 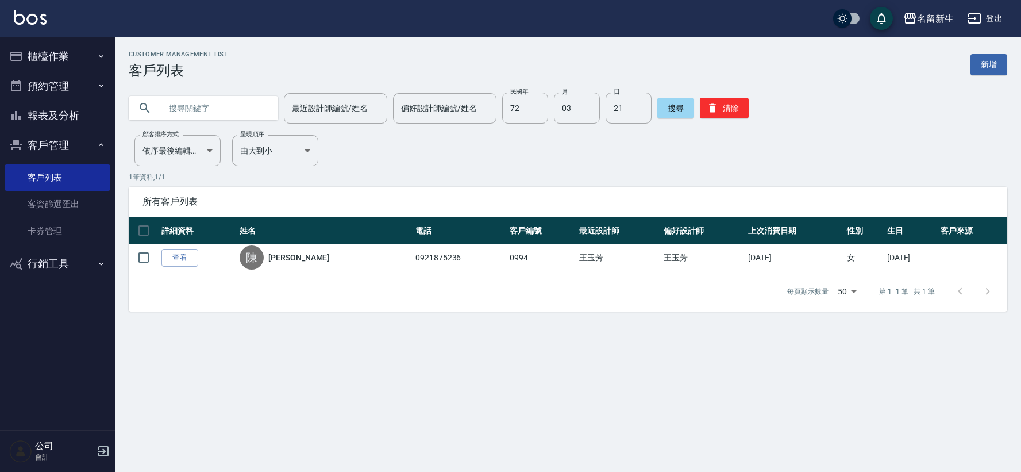 I want to click on h5: 公司, so click(x=64, y=446).